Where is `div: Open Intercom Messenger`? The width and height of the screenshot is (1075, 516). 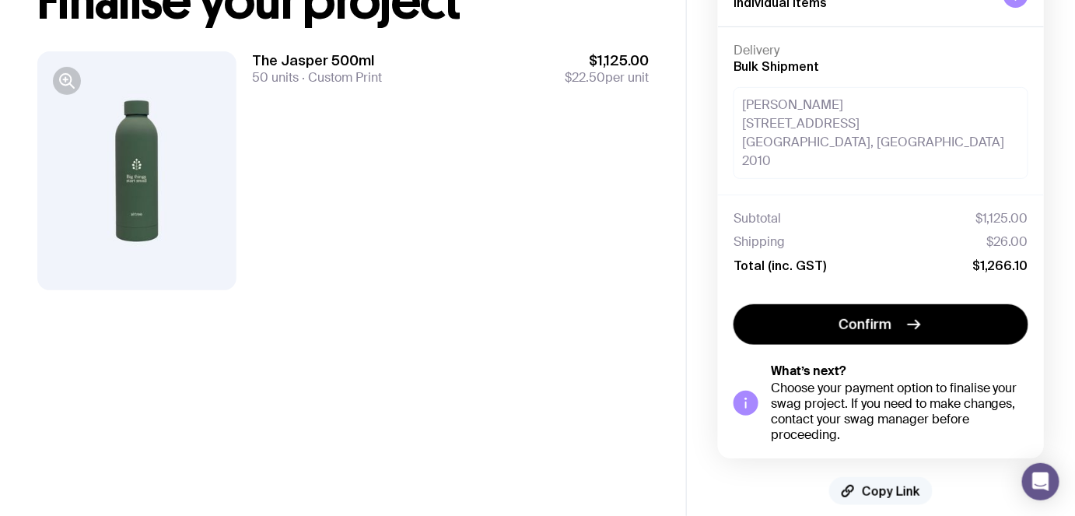
div: Open Intercom Messenger is located at coordinates (1041, 482).